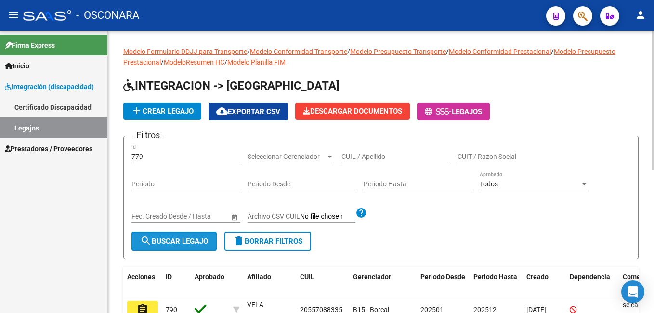 The image size is (654, 313). Describe the element at coordinates (273, 216) in the screenshot. I see `span: Archivo CSV CUIL` at that location.